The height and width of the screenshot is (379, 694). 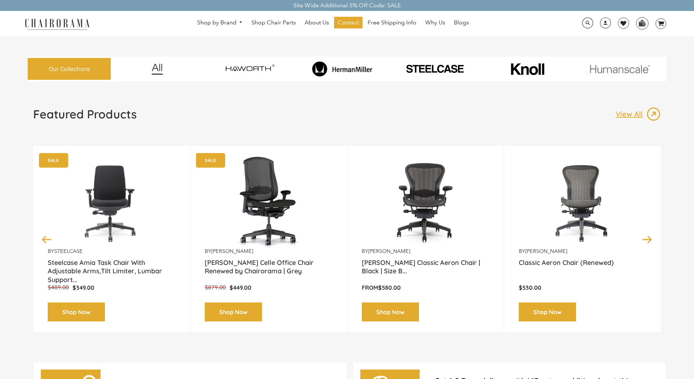 What do you see at coordinates (57, 24) in the screenshot?
I see `img: chairorama` at bounding box center [57, 24].